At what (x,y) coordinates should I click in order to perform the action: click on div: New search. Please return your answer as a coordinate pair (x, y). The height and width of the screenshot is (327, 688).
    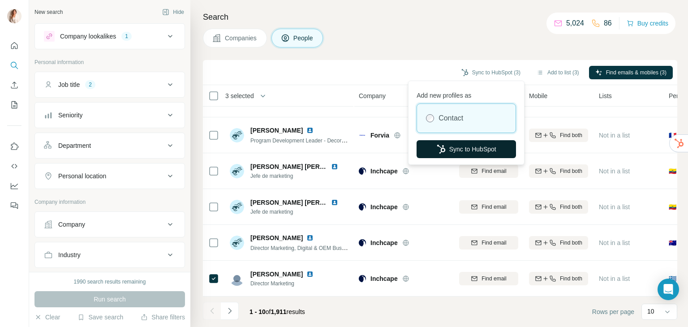
    Looking at the image, I should click on (48, 12).